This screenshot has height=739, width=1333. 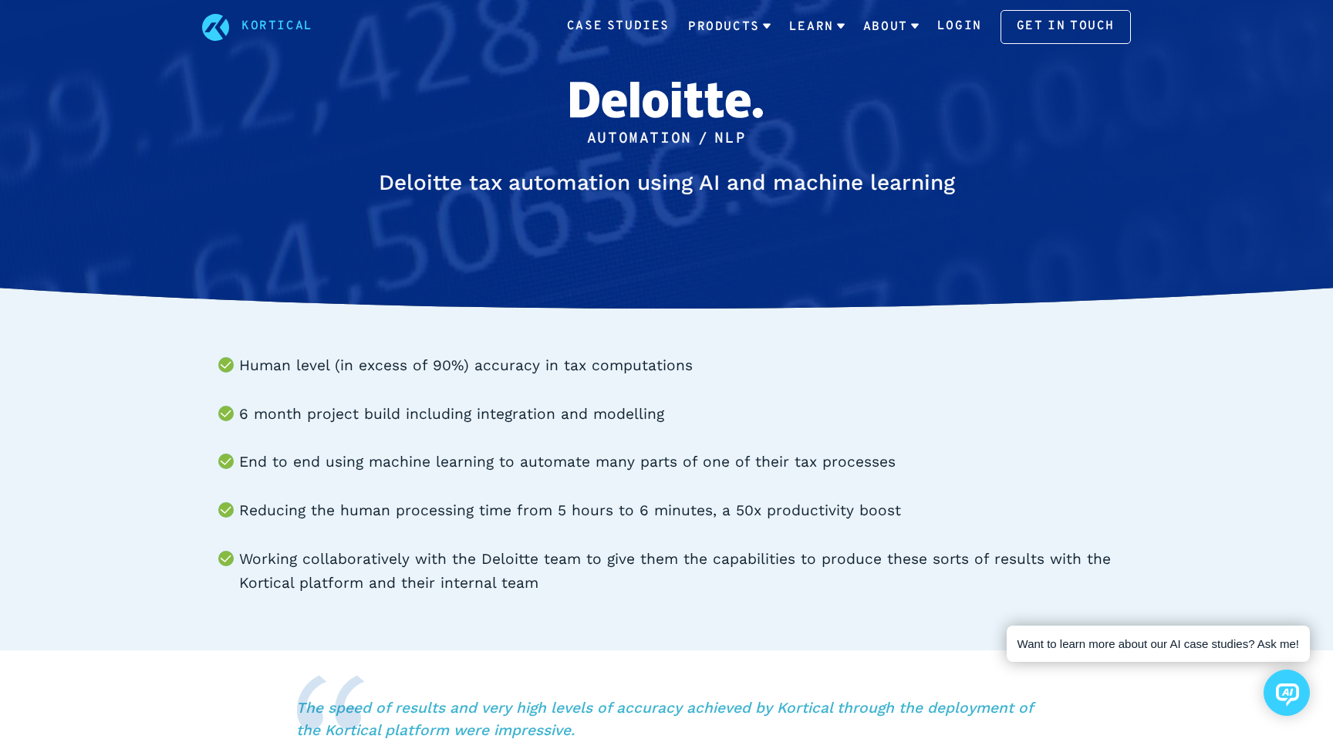 I want to click on li: Human level (in excess of 90%) accuracy in tax computations, so click(x=685, y=366).